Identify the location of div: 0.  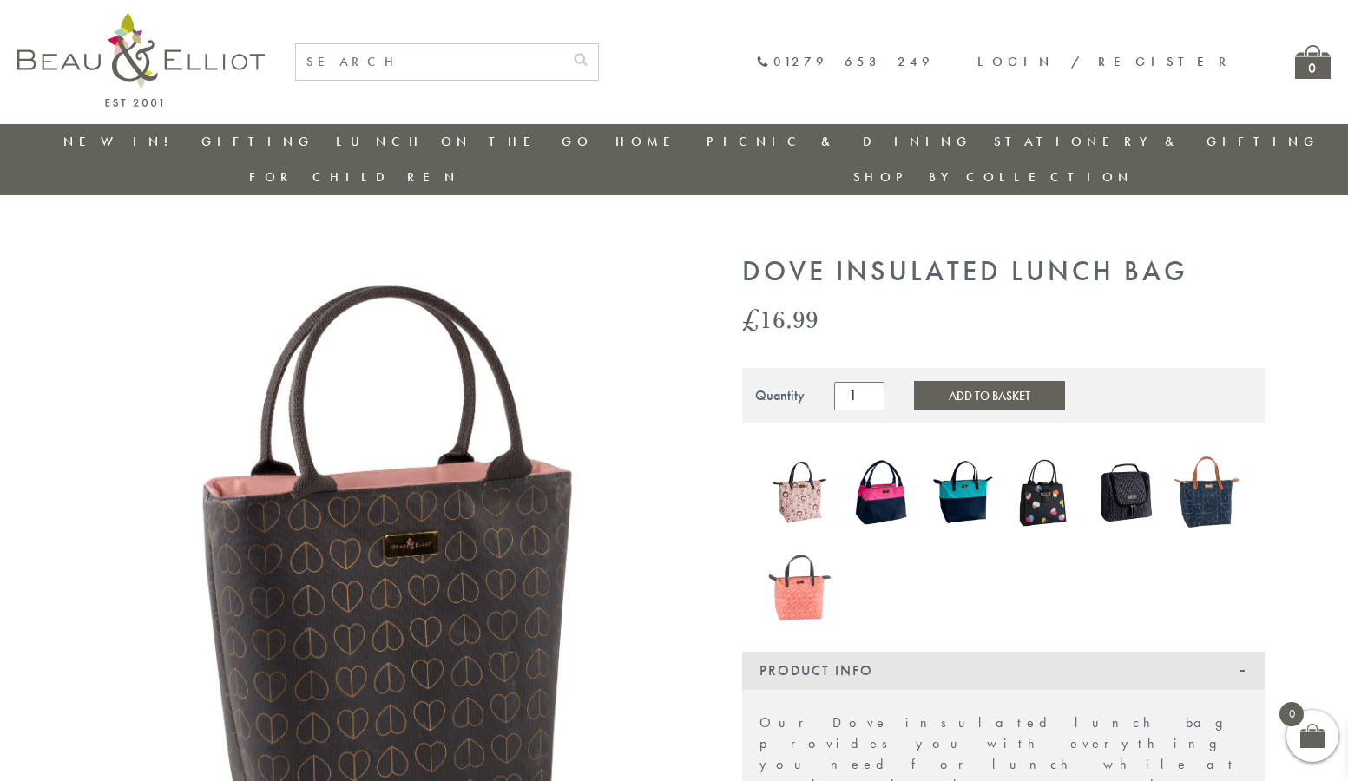
(1313, 62).